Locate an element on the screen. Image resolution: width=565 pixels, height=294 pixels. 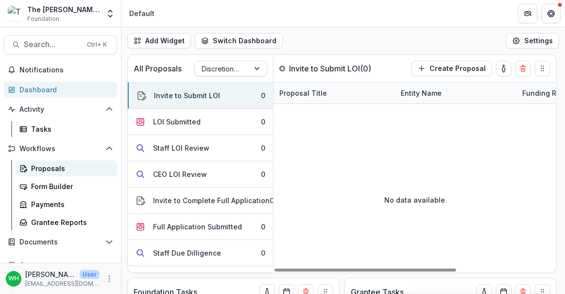
div: Tasks is located at coordinates (70, 129).